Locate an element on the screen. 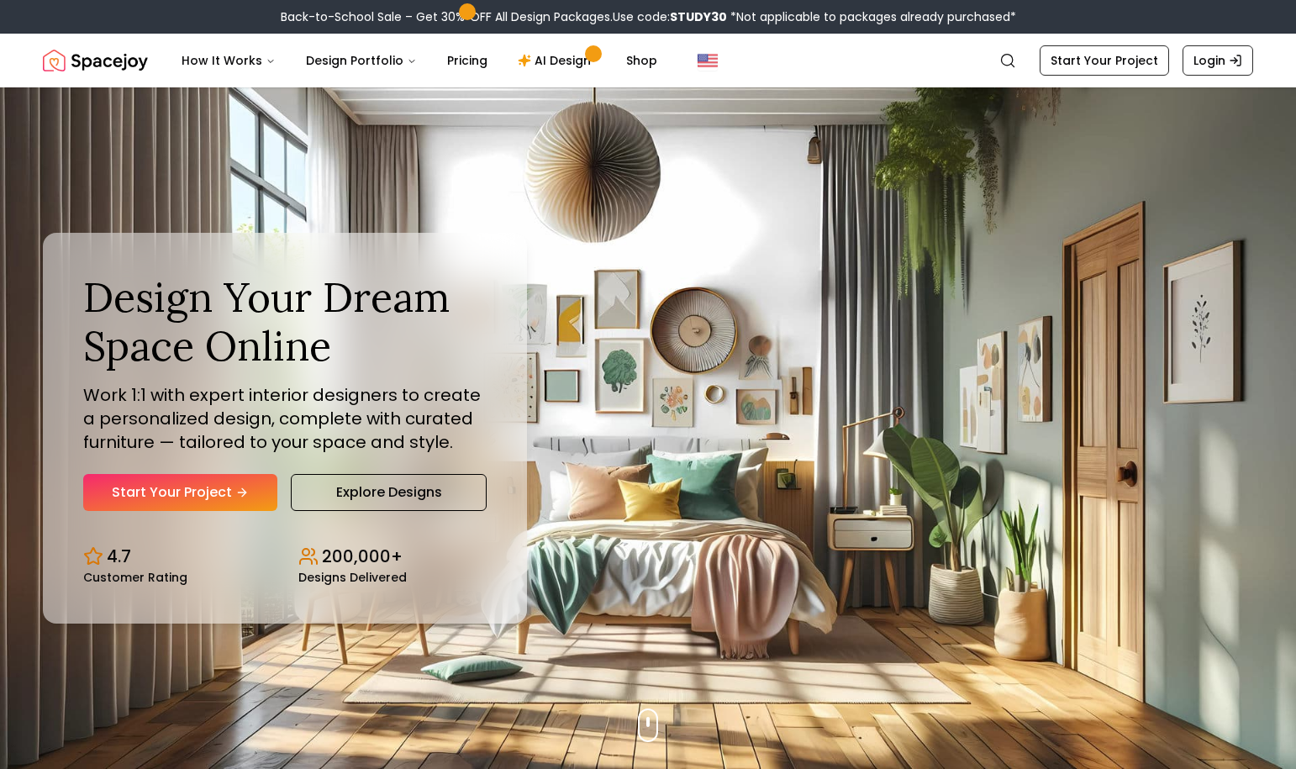 The height and width of the screenshot is (769, 1296). a: Login is located at coordinates (1218, 61).